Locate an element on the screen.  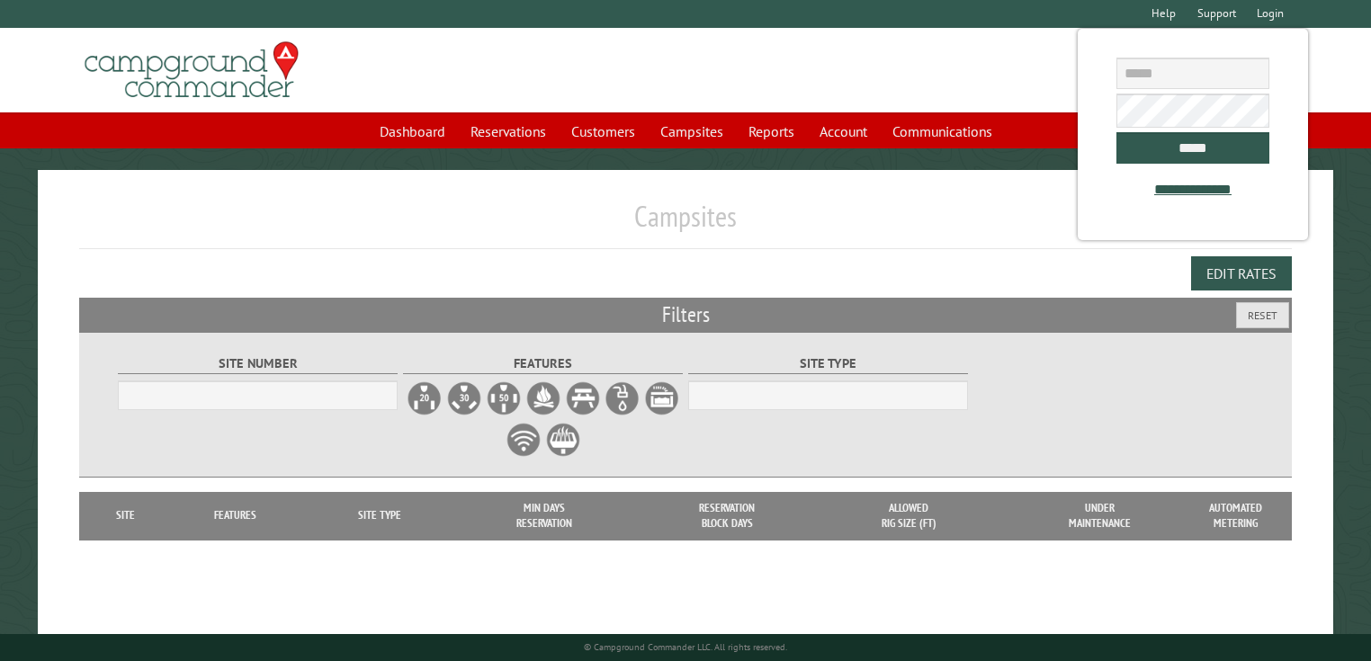
label: Site Type is located at coordinates (827, 363).